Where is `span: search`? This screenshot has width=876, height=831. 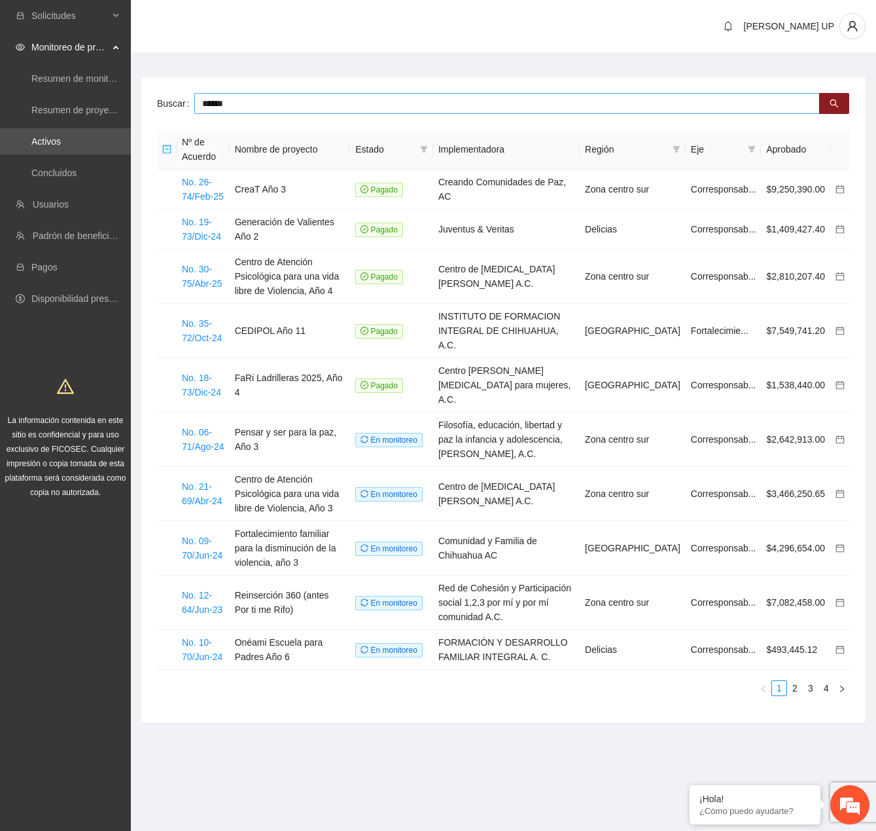 span: search is located at coordinates (835, 104).